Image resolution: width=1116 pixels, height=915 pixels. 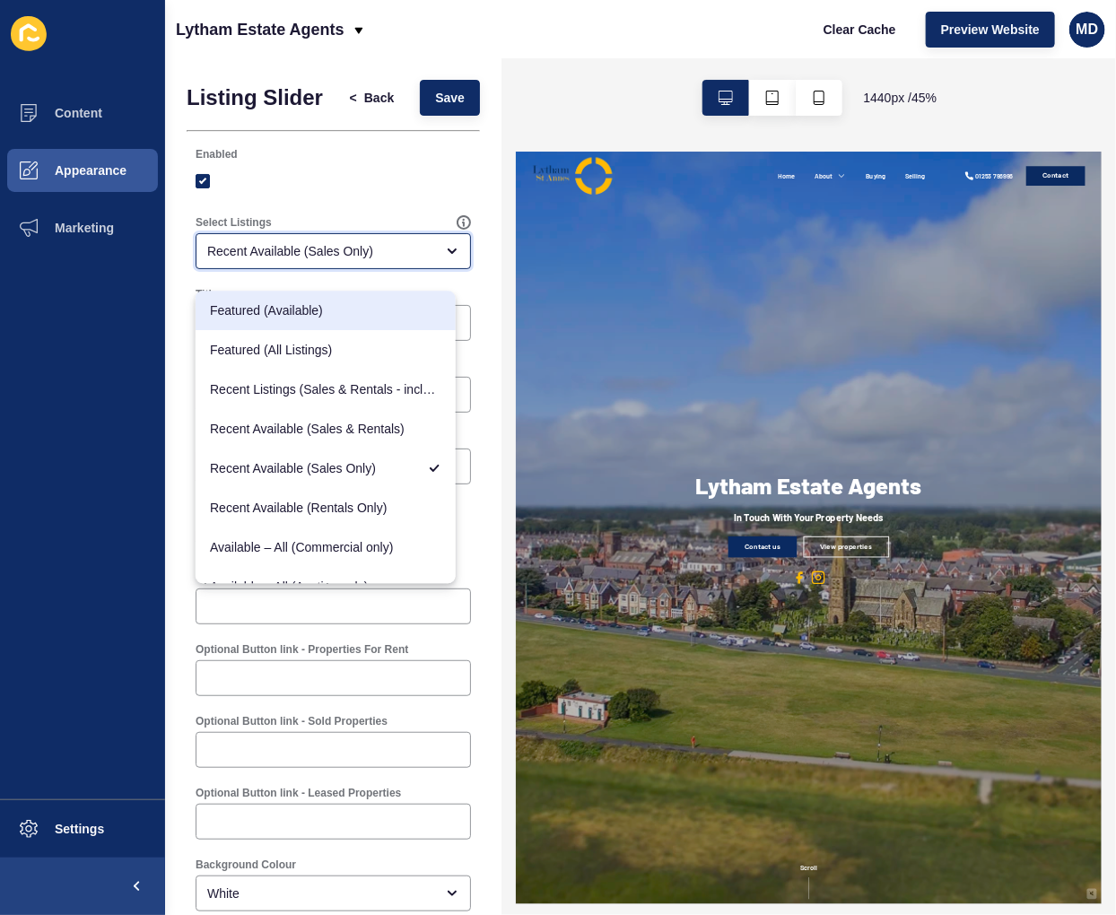 I want to click on a: 01253 796996, so click(x=1043, y=54).